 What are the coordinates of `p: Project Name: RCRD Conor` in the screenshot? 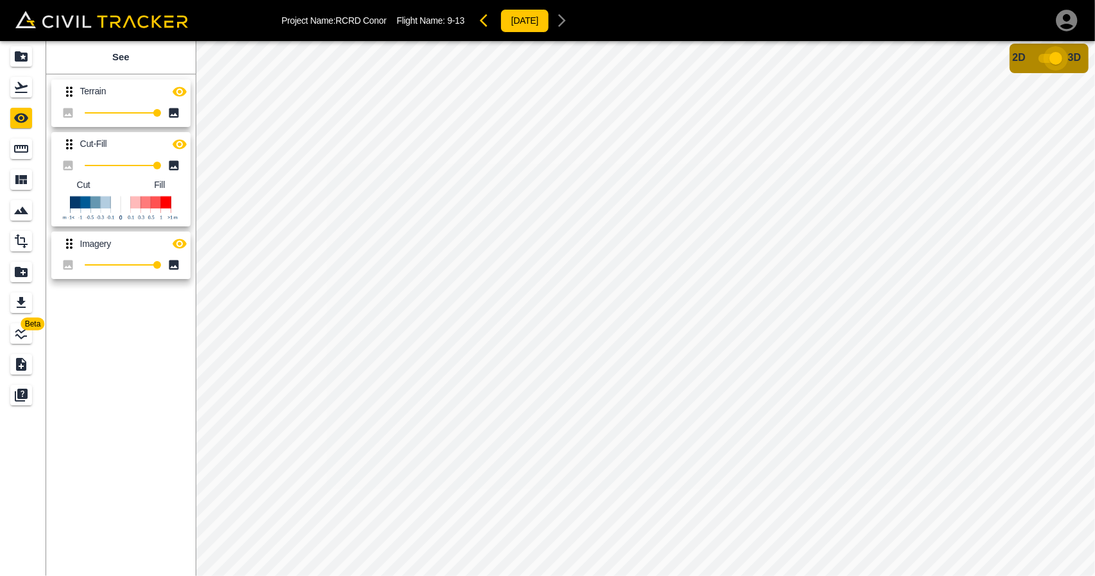 It's located at (334, 21).